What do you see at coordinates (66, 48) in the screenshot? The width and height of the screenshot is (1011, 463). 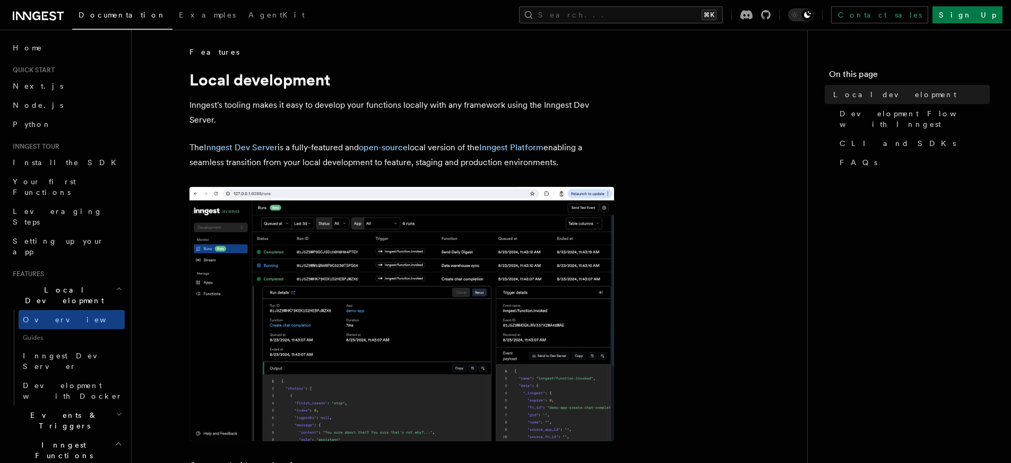 I see `a: Home` at bounding box center [66, 48].